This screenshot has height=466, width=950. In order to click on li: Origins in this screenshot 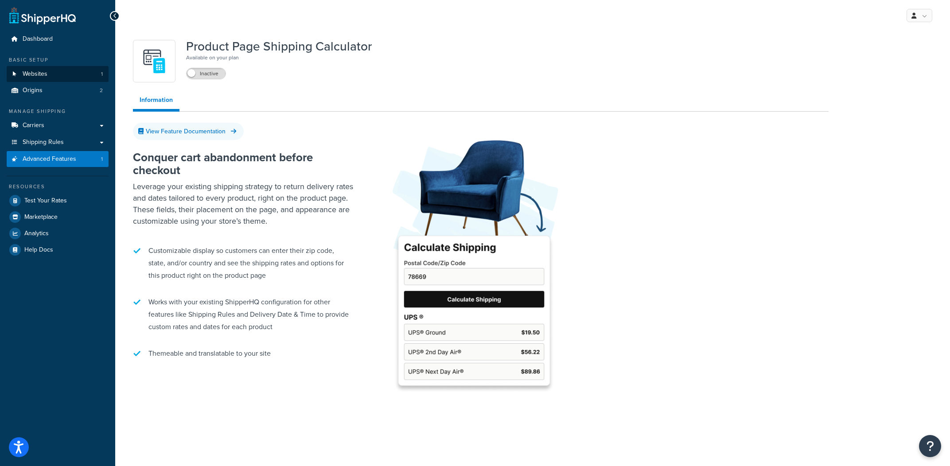, I will do `click(58, 90)`.